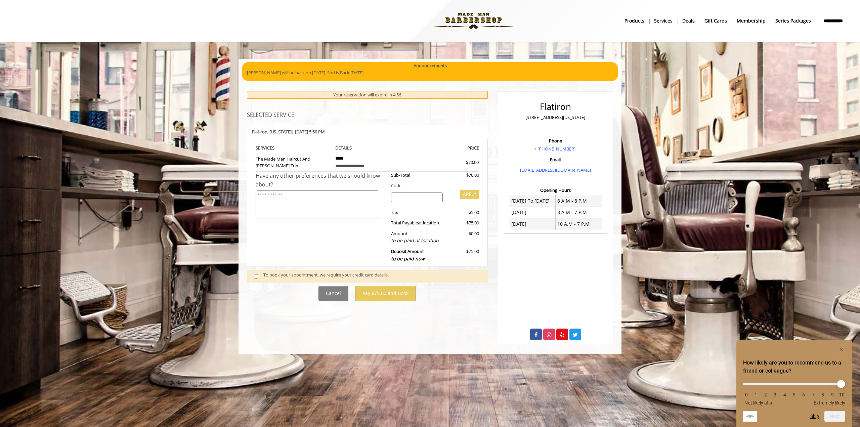  I want to click on th: PRICE, so click(442, 148).